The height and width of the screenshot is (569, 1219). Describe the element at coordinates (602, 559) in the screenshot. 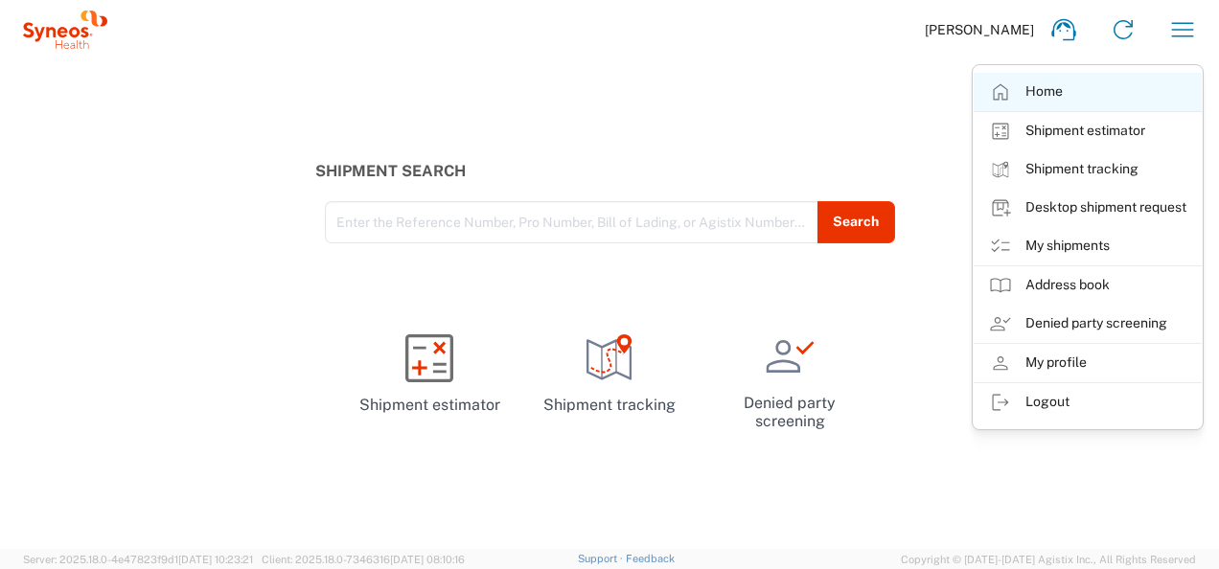

I see `a: Support` at that location.